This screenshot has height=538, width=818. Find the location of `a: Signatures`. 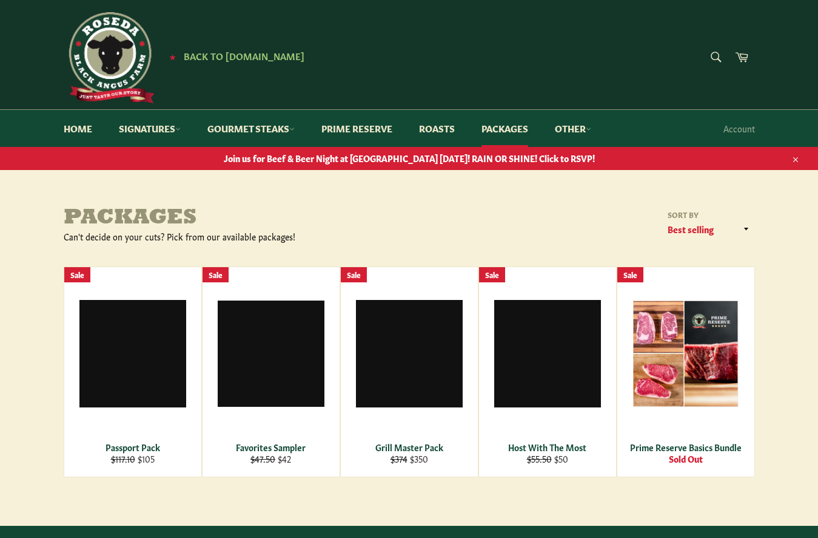

a: Signatures is located at coordinates (150, 128).